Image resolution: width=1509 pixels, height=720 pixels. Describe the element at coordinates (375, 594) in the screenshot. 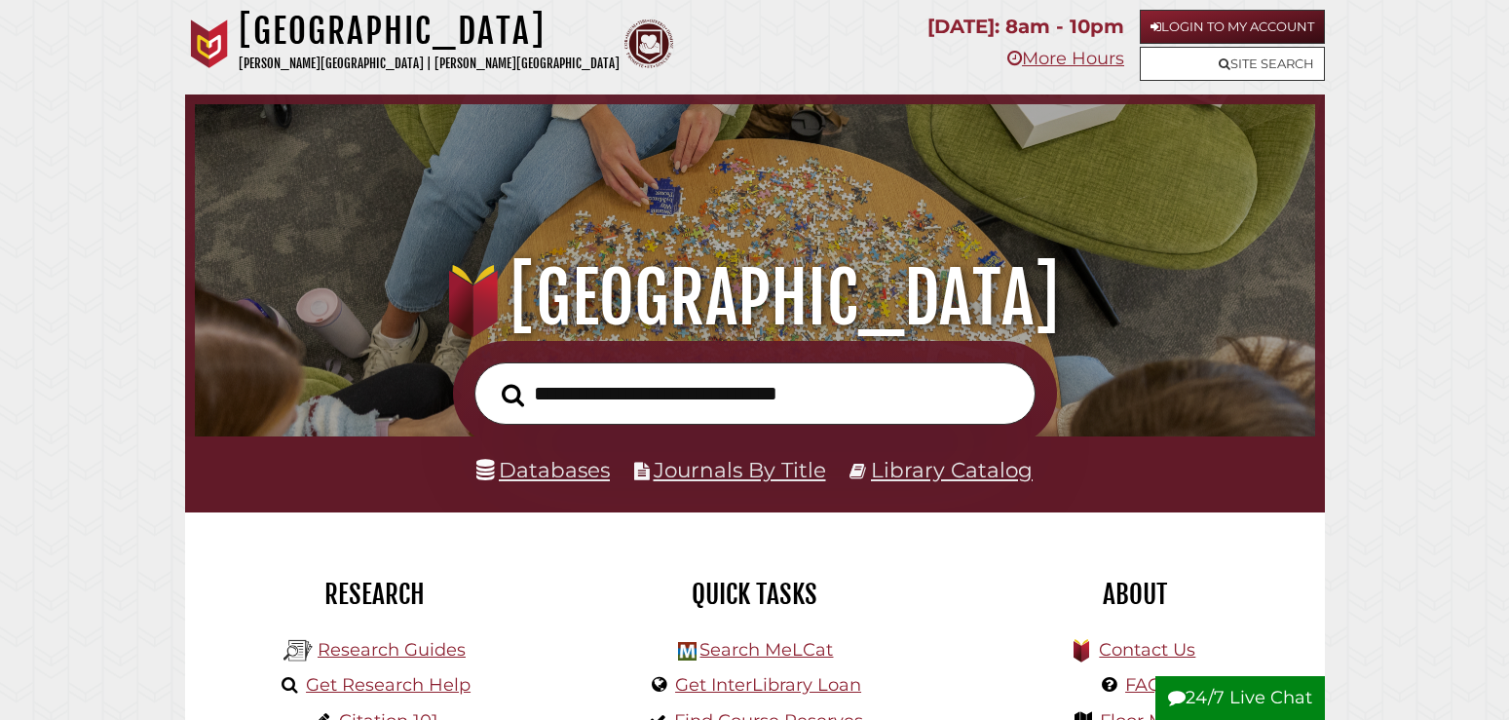

I see `h2: Research` at that location.